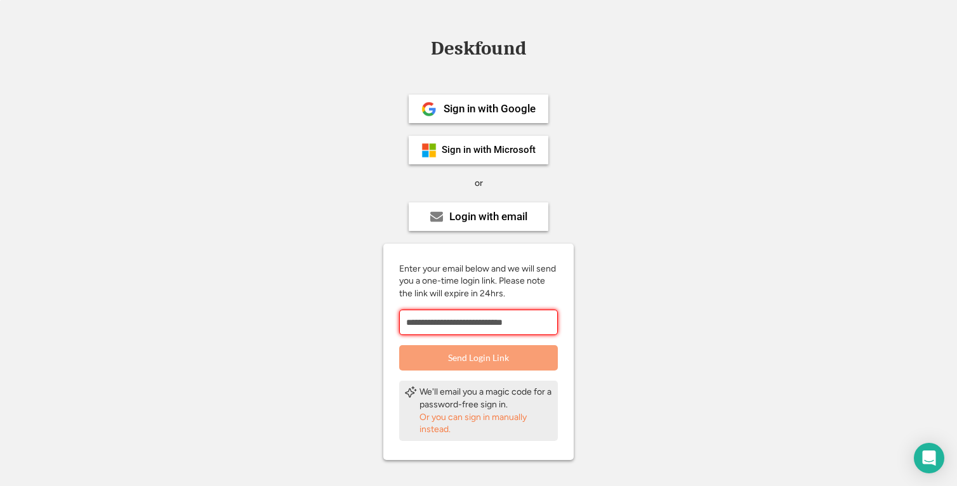  I want to click on div: Open Intercom Messenger, so click(929, 458).